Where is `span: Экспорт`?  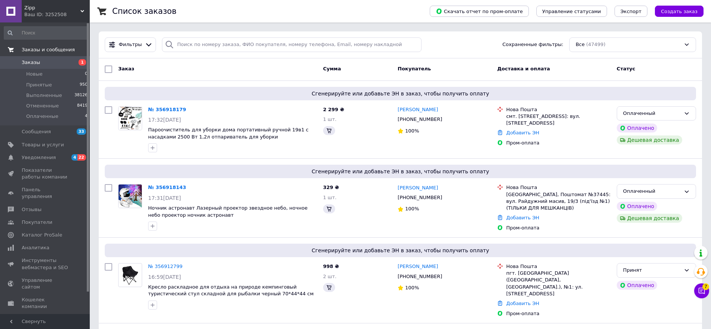
span: Экспорт is located at coordinates (631, 11).